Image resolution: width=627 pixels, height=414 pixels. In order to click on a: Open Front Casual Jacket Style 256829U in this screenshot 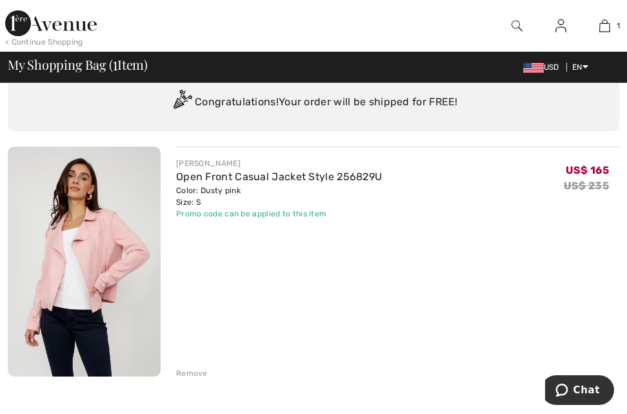, I will do `click(279, 176)`.